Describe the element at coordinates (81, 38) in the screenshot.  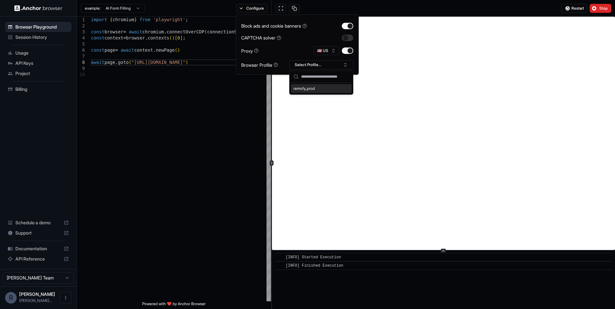
I see `div: 4` at that location.